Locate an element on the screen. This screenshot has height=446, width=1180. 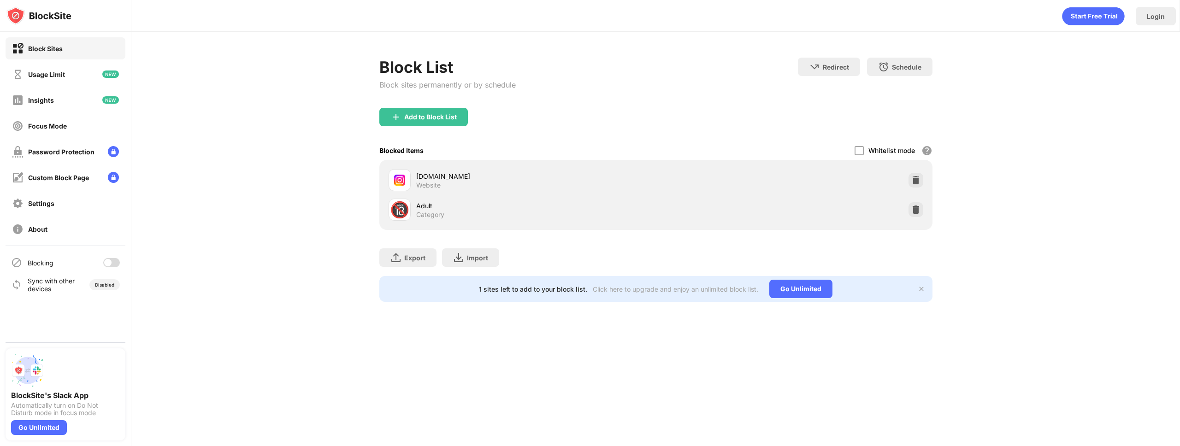
div: 1 sites left to add to your block list. is located at coordinates (533, 289).